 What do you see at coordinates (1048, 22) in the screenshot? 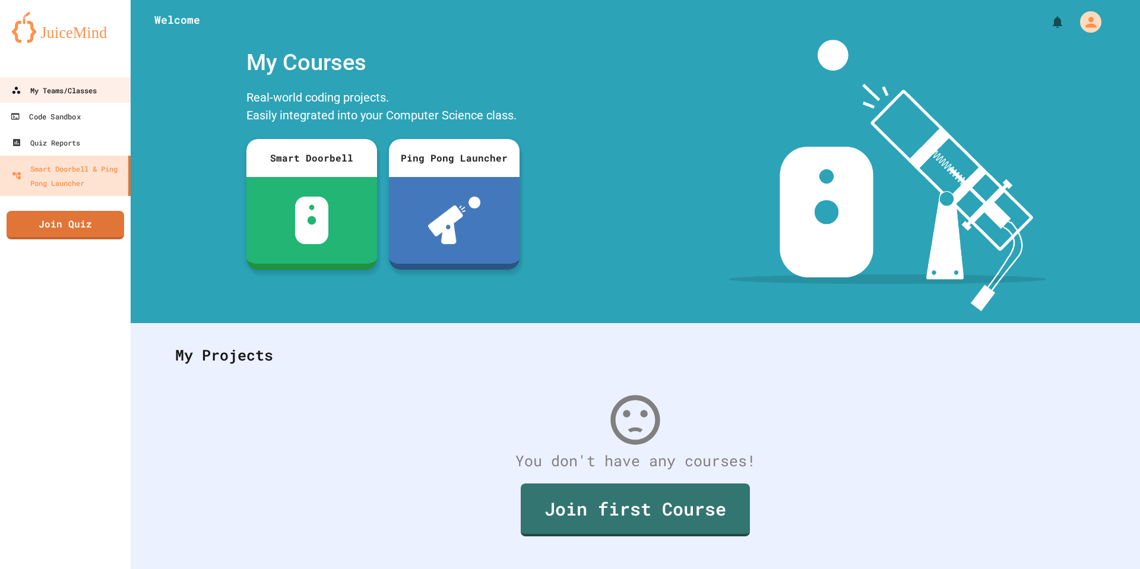
I see `div: My Notifications` at bounding box center [1048, 22].